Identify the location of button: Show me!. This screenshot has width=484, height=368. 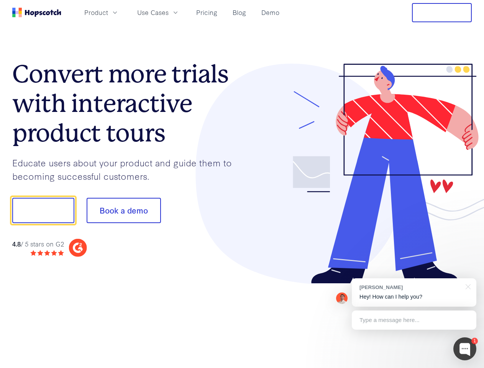
(43, 211).